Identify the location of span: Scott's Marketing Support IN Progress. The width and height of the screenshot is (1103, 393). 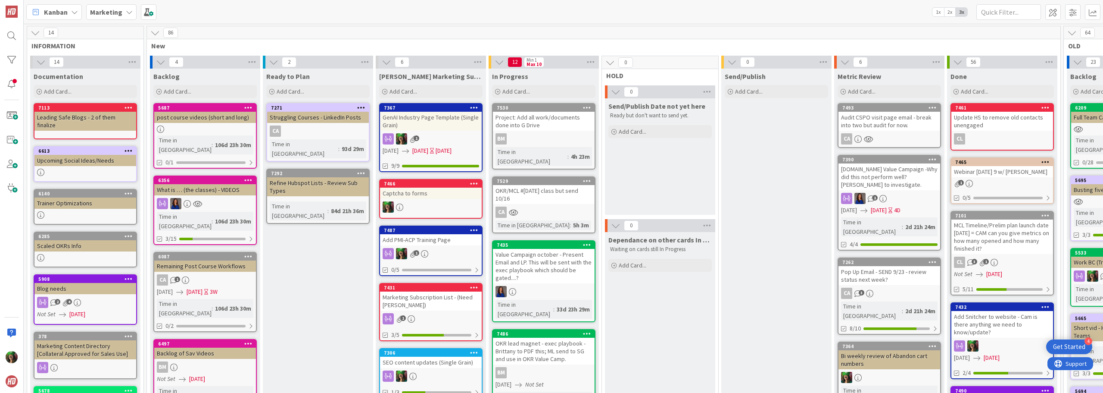
(431, 76).